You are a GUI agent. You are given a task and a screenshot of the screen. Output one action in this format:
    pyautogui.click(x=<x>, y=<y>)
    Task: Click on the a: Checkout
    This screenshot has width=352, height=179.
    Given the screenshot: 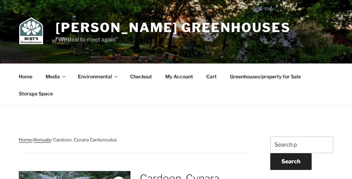 What is the action you would take?
    pyautogui.click(x=141, y=76)
    